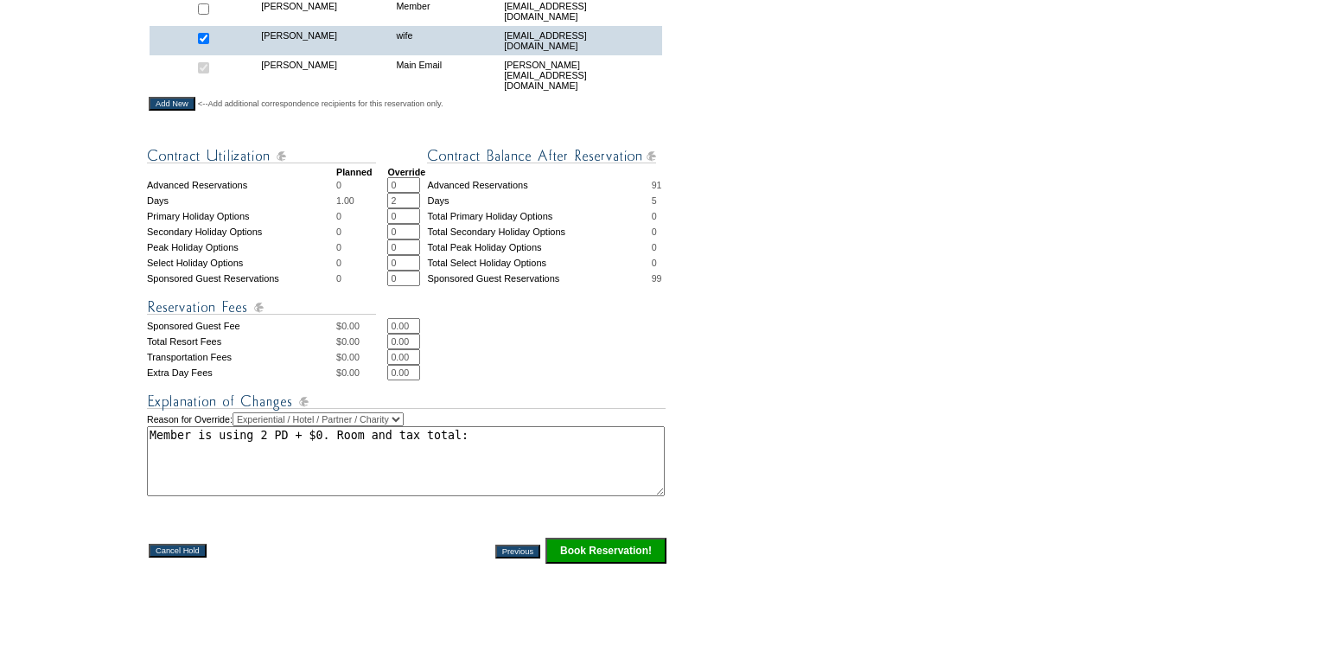  What do you see at coordinates (261, 307) in the screenshot?
I see `img: Reservation Fees` at bounding box center [261, 307].